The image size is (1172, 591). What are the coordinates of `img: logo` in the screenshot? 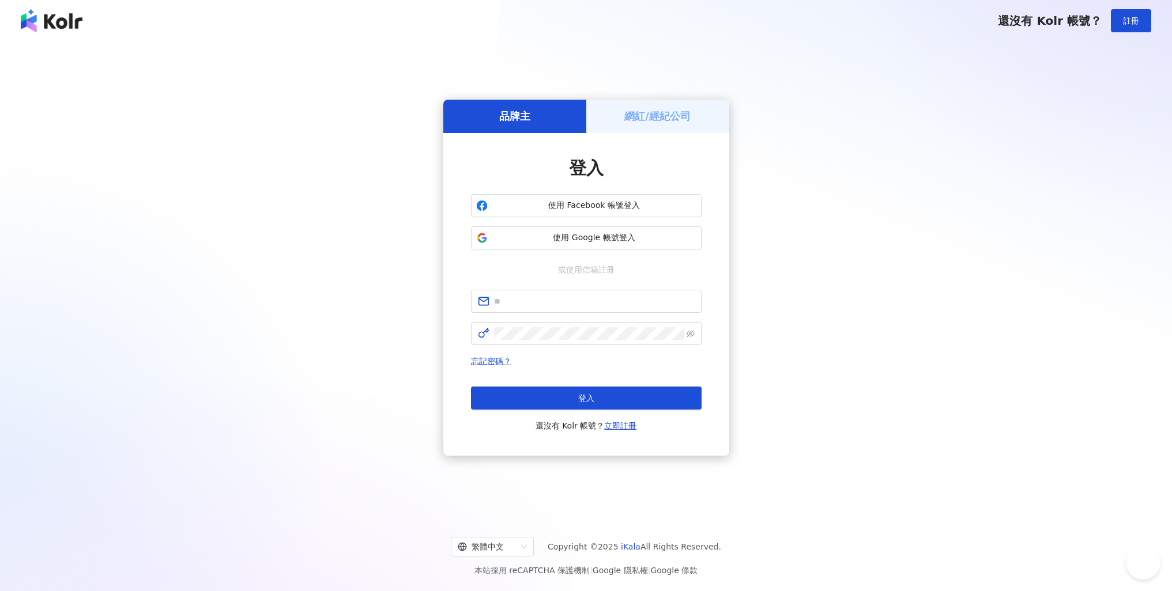 It's located at (51, 21).